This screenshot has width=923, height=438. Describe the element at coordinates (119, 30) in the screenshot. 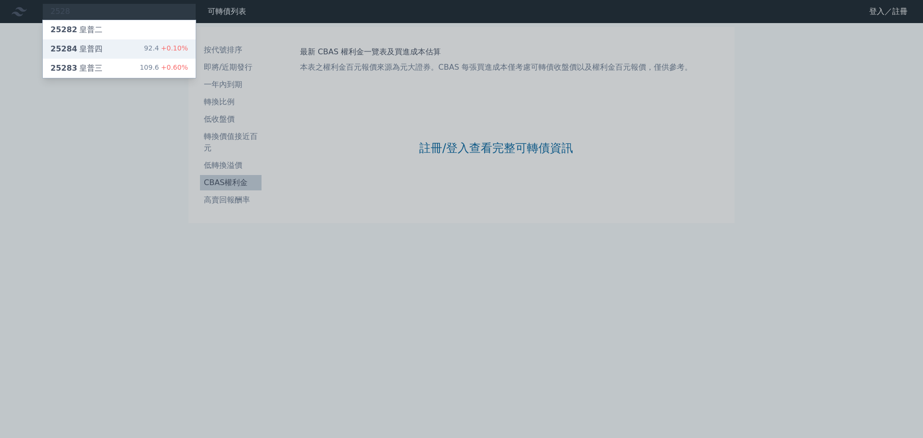

I see `a: 25282皇普二` at that location.